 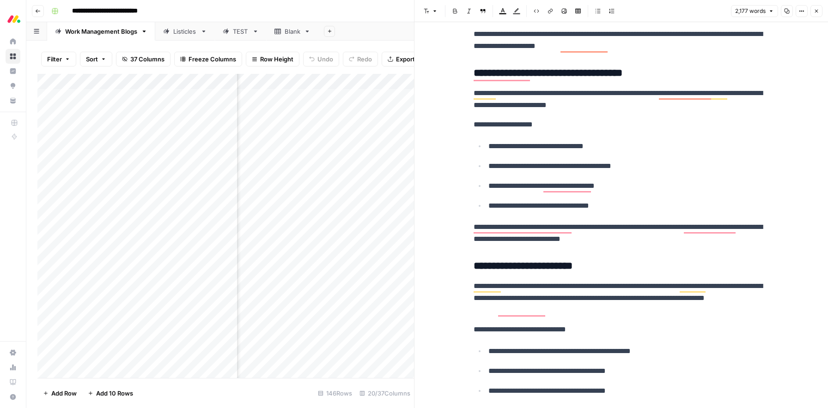 I want to click on span: Filter, so click(x=55, y=59).